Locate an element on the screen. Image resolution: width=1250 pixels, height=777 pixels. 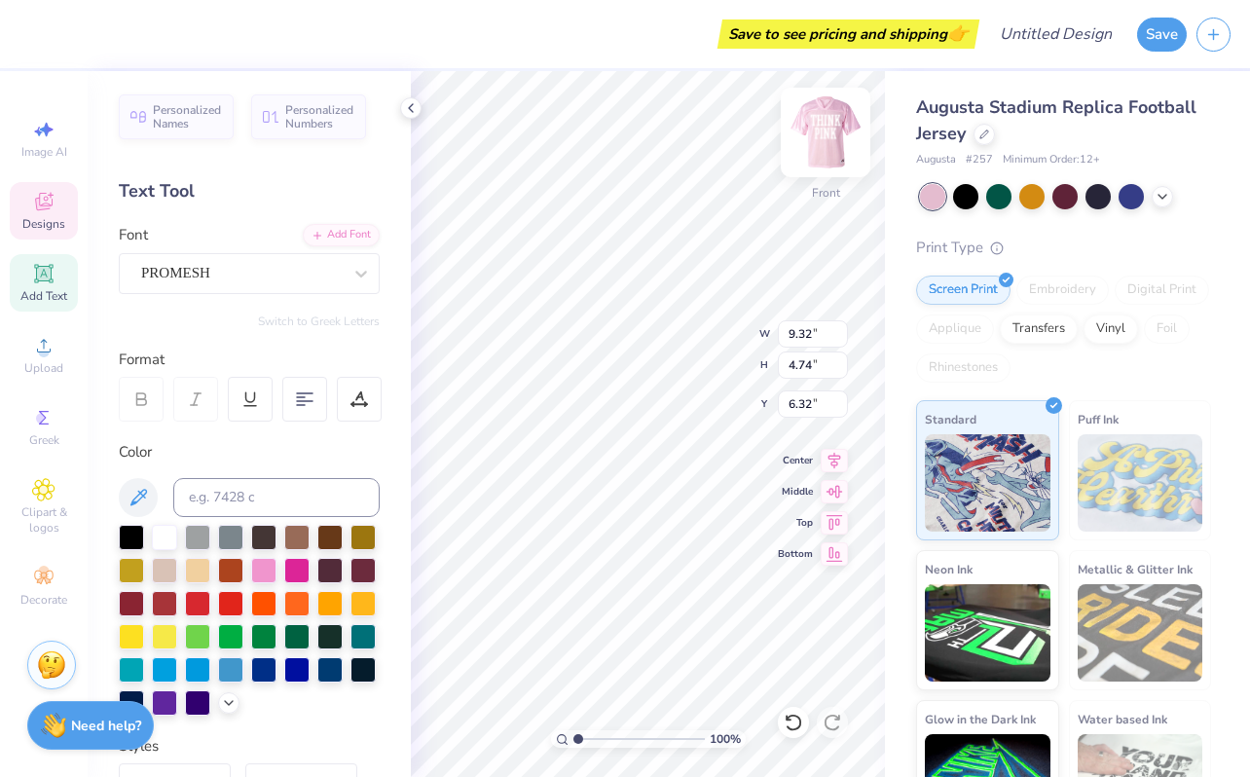
span: Standard is located at coordinates (950, 419).